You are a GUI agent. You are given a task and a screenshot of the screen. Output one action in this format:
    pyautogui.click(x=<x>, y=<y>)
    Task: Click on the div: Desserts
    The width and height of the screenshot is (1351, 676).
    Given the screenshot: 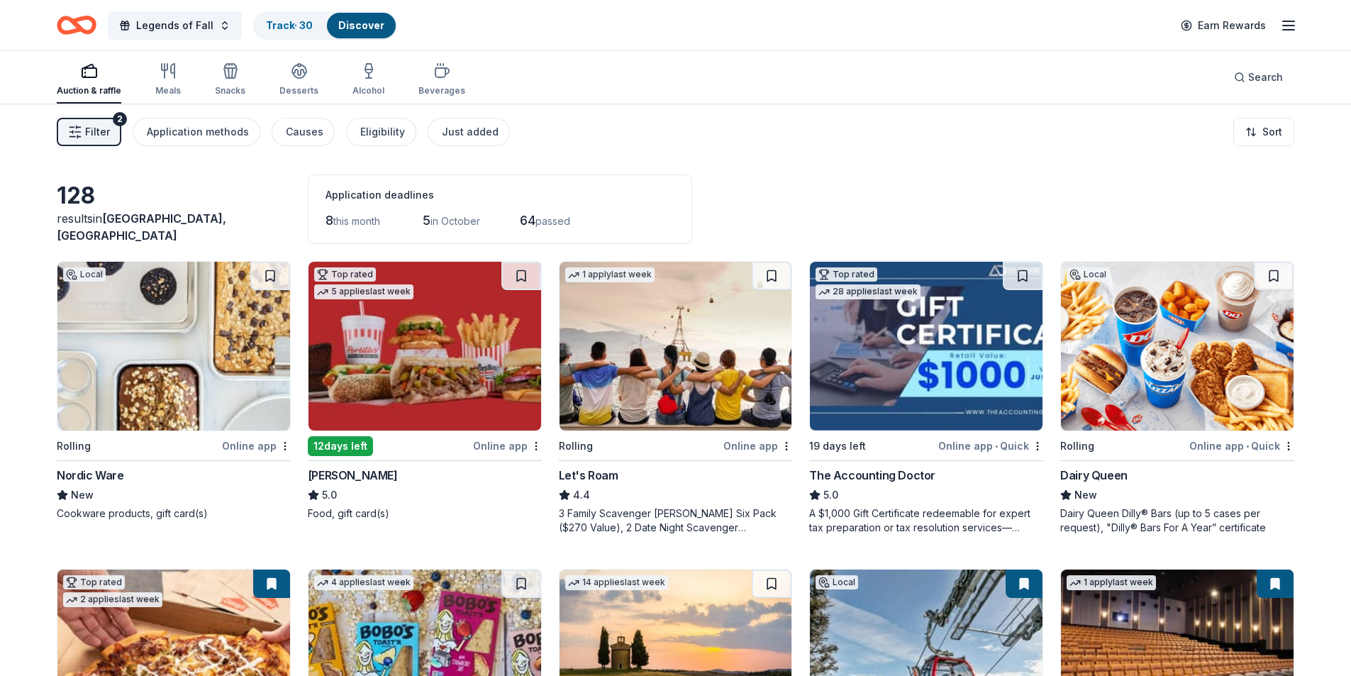 What is the action you would take?
    pyautogui.click(x=299, y=91)
    